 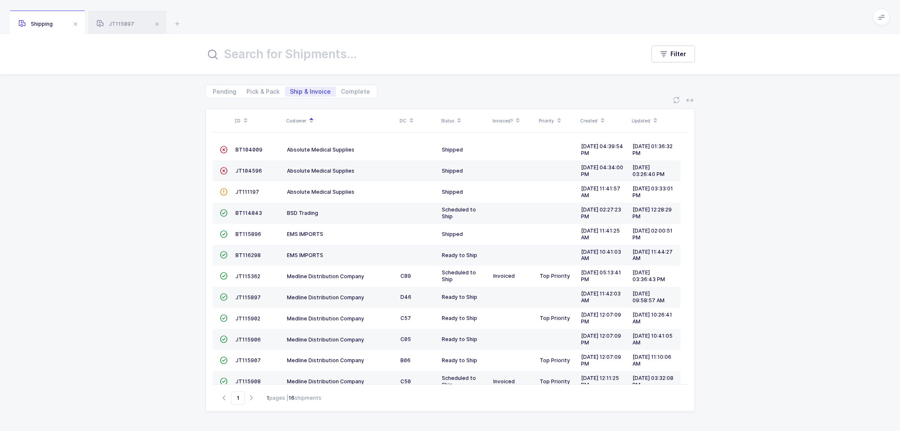 I want to click on span: JT104596, so click(x=249, y=171).